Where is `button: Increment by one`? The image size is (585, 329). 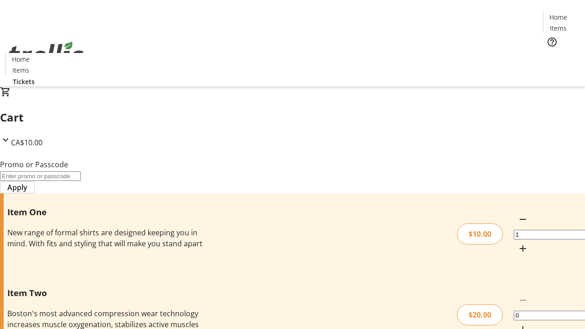
button: Increment by one is located at coordinates (523, 249).